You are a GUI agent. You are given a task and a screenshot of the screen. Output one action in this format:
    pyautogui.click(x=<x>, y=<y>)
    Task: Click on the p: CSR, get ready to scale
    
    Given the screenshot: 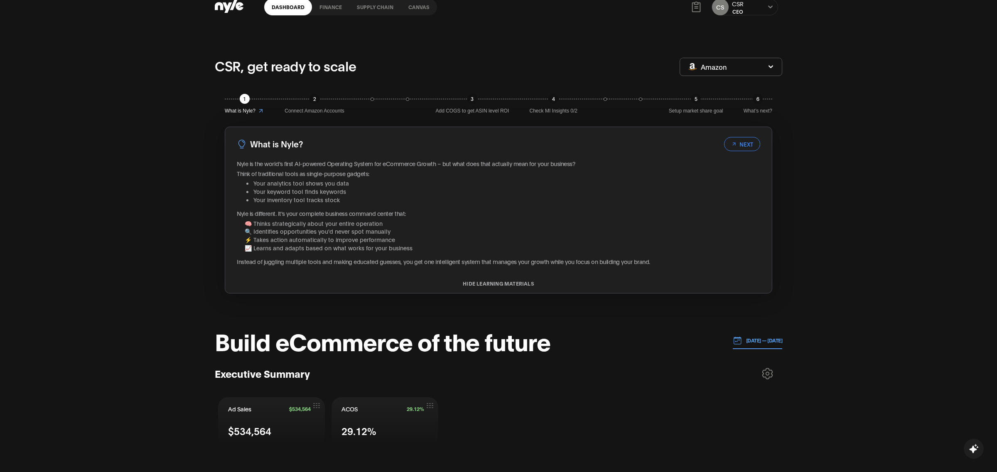 What is the action you would take?
    pyautogui.click(x=285, y=66)
    